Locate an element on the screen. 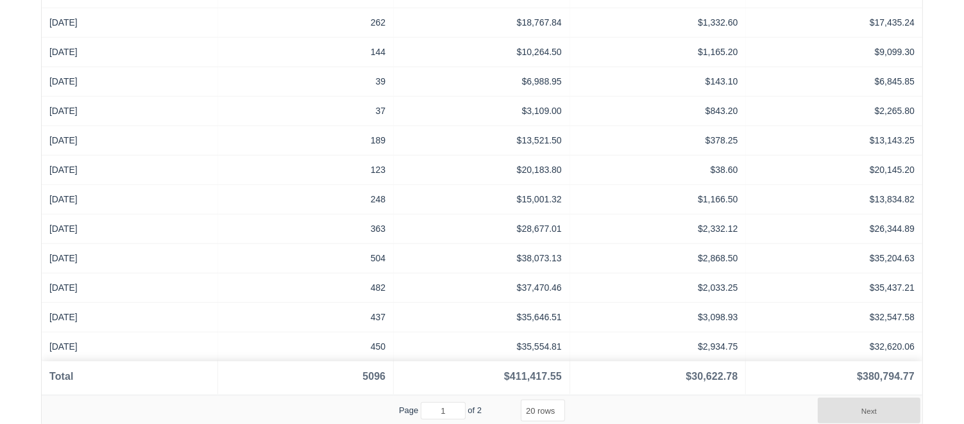 Image resolution: width=964 pixels, height=424 pixels. div: $3,109.00 is located at coordinates (481, 111).